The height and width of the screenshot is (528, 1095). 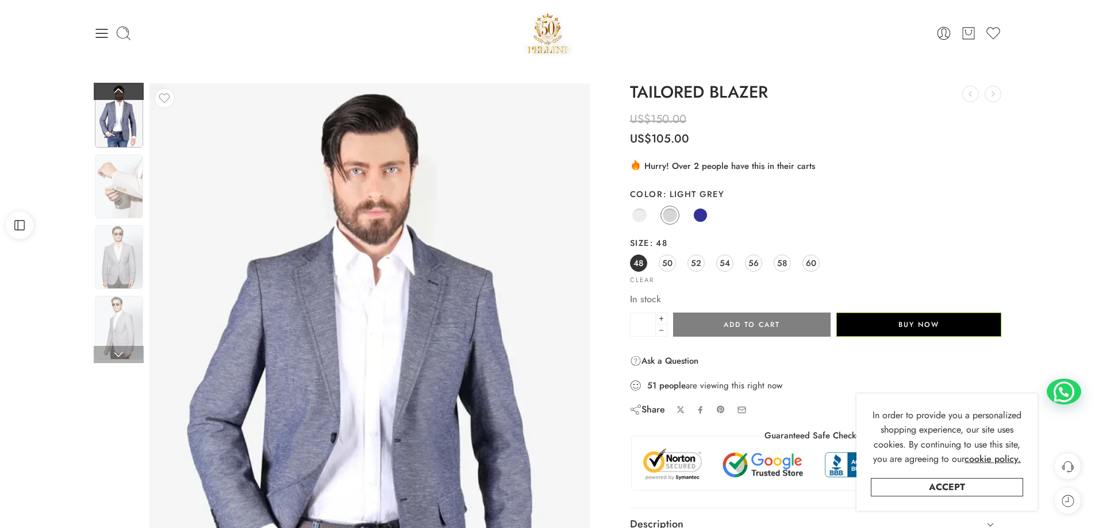 What do you see at coordinates (725, 263) in the screenshot?
I see `span: 54` at bounding box center [725, 263].